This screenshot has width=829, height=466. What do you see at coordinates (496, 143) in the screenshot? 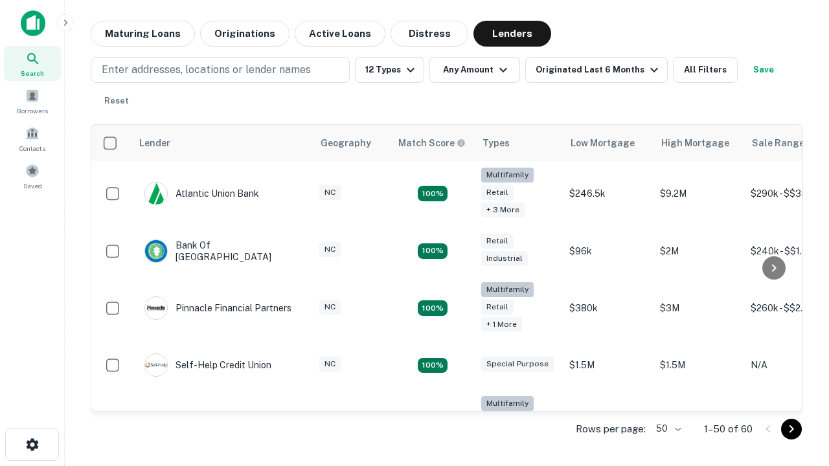
I see `div: Types` at bounding box center [496, 143].